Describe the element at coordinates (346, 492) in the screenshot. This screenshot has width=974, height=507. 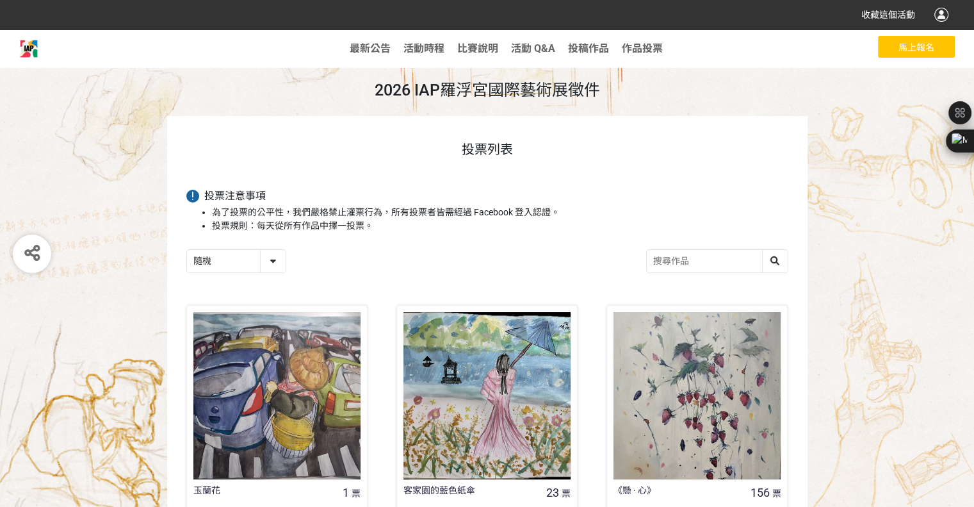
I see `span: 1` at that location.